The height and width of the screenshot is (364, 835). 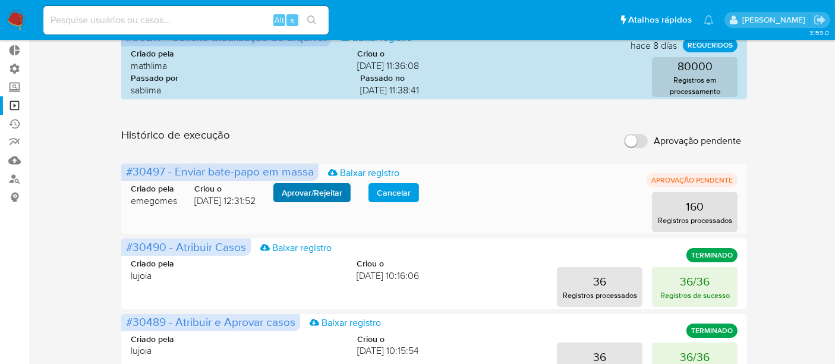 What do you see at coordinates (293, 20) in the screenshot?
I see `span: s` at bounding box center [293, 20].